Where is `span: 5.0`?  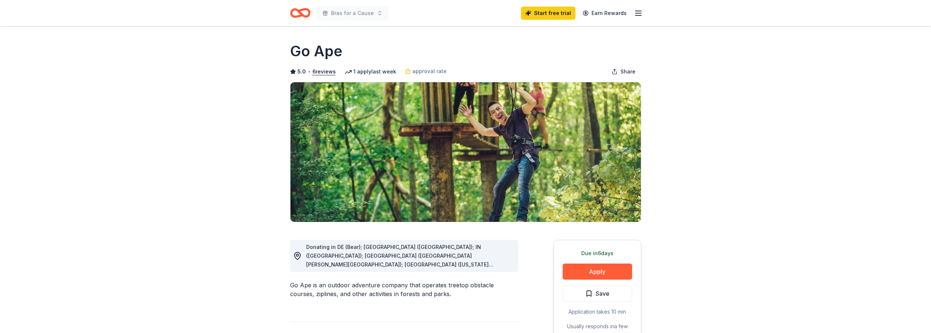 span: 5.0 is located at coordinates (302, 72).